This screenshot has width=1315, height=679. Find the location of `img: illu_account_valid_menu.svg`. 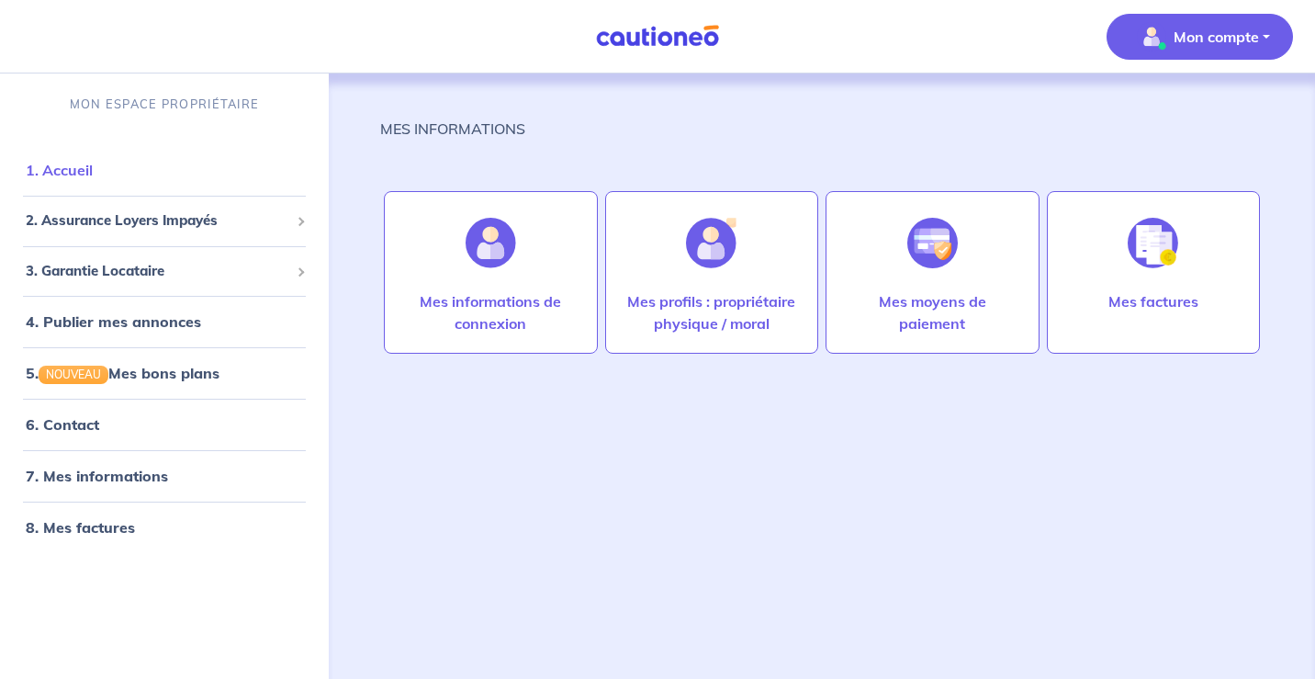

img: illu_account_valid_menu.svg is located at coordinates (1152, 37).